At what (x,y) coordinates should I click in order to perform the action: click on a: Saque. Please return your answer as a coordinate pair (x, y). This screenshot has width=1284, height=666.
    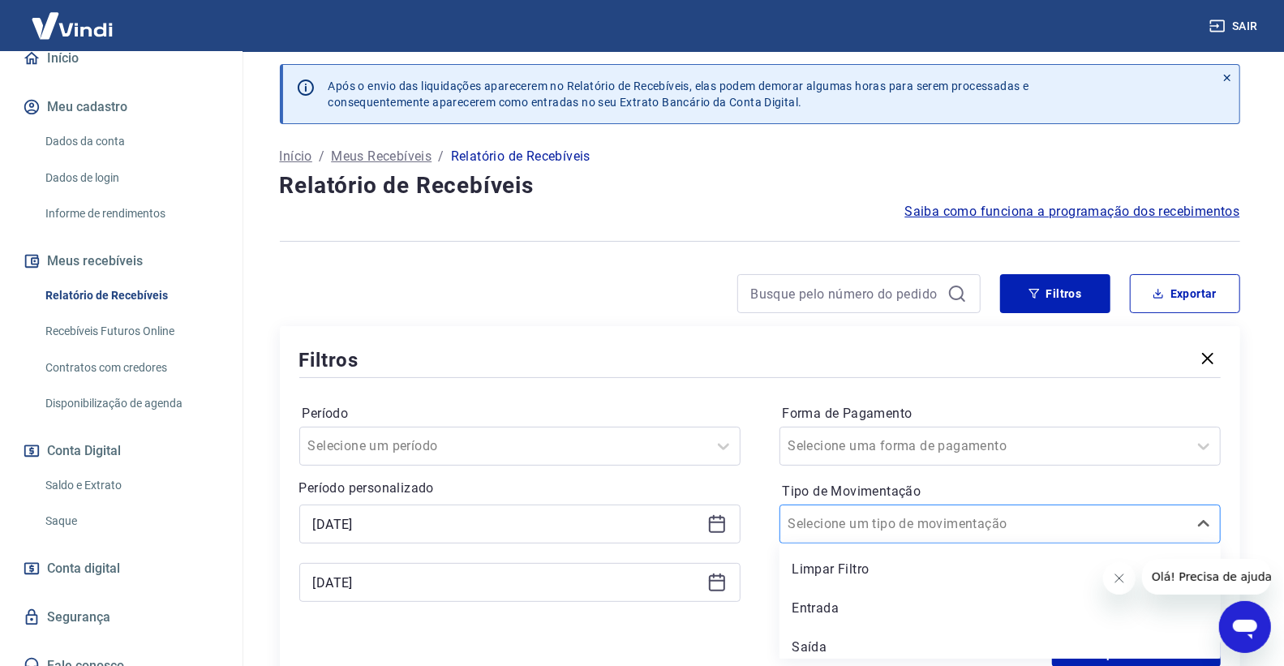
    Looking at the image, I should click on (131, 521).